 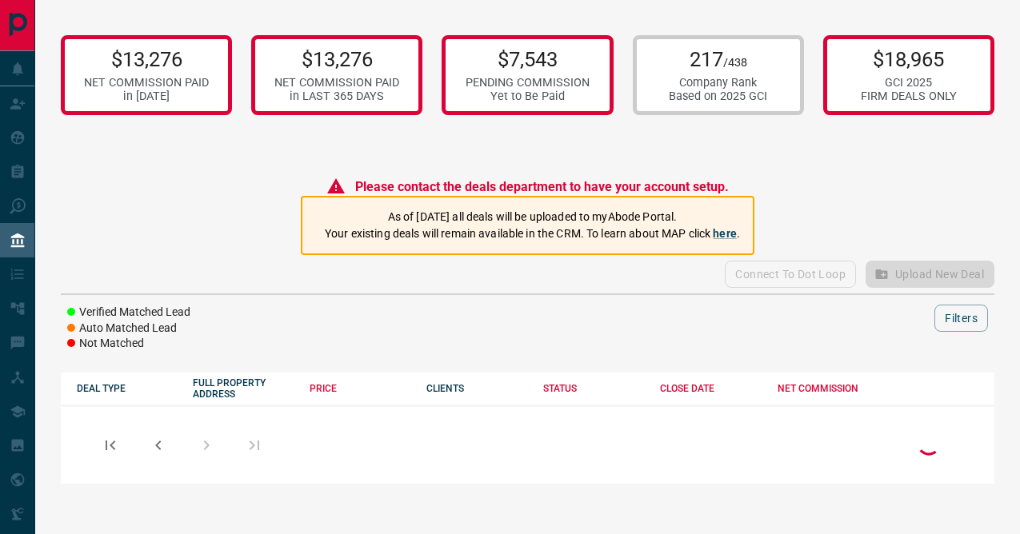 I want to click on div: STATUS, so click(x=593, y=389).